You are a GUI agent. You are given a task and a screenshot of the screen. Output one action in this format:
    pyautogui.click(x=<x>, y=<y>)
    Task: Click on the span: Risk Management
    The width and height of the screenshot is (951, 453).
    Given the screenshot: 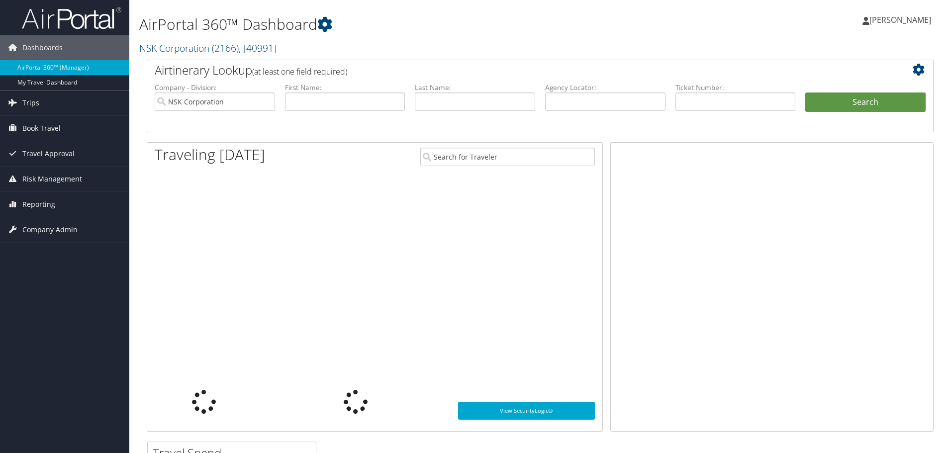 What is the action you would take?
    pyautogui.click(x=52, y=179)
    